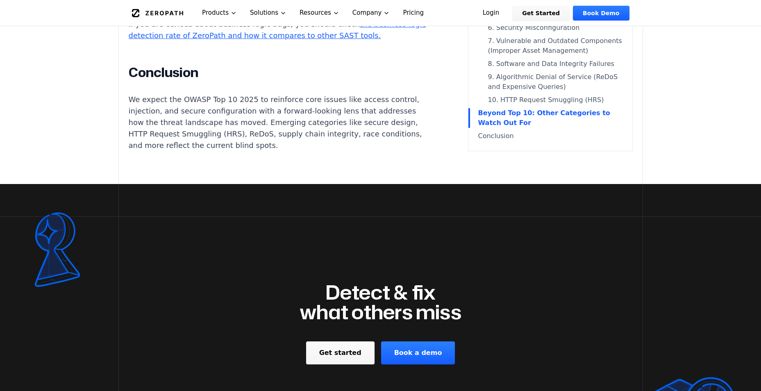 This screenshot has width=761, height=391. What do you see at coordinates (550, 136) in the screenshot?
I see `a: Conclusion` at bounding box center [550, 136].